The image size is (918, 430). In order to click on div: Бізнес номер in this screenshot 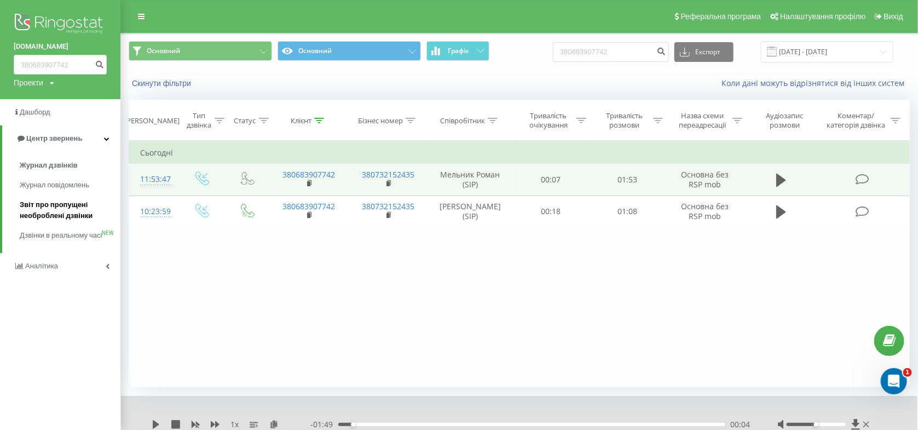, I will do `click(381, 120)`.